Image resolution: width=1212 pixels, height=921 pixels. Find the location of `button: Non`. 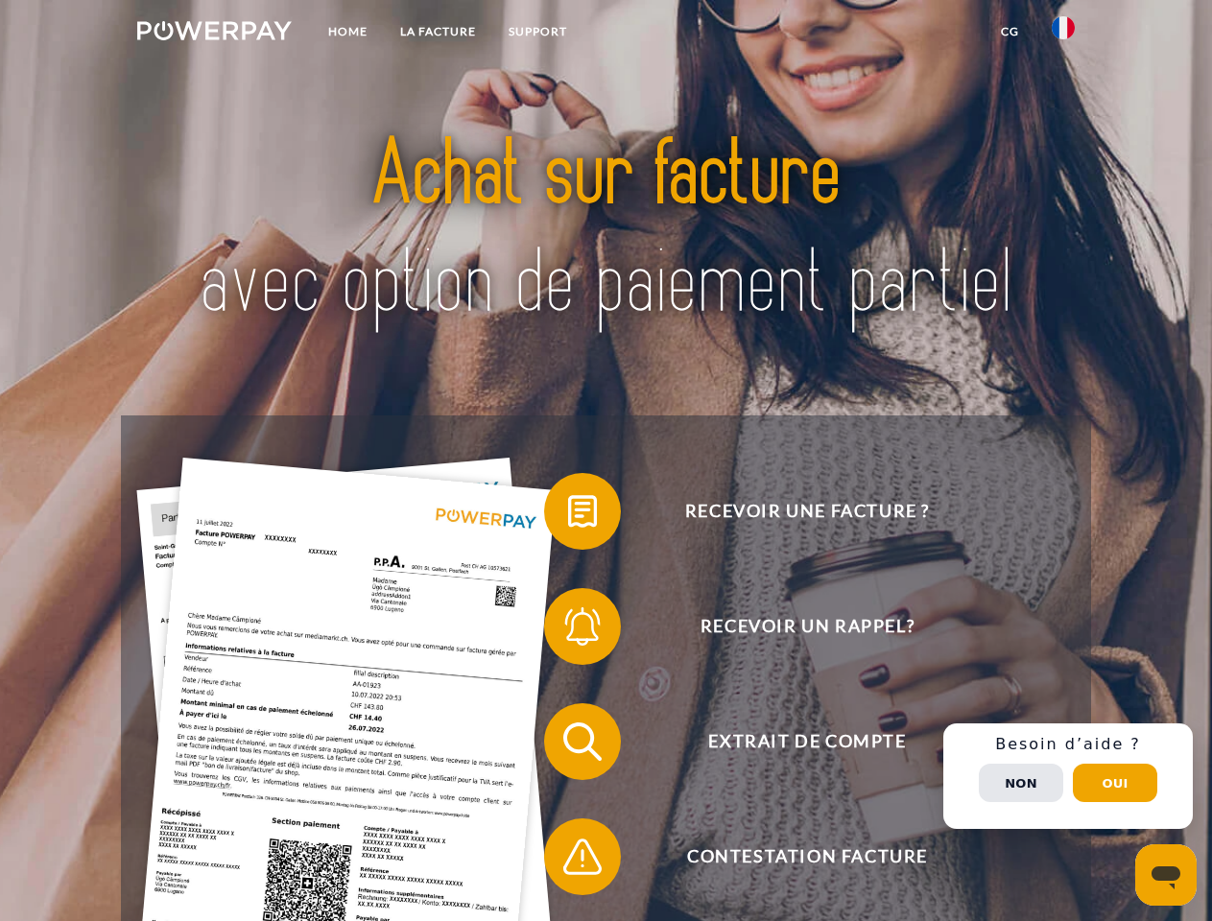

button: Non is located at coordinates (1021, 783).